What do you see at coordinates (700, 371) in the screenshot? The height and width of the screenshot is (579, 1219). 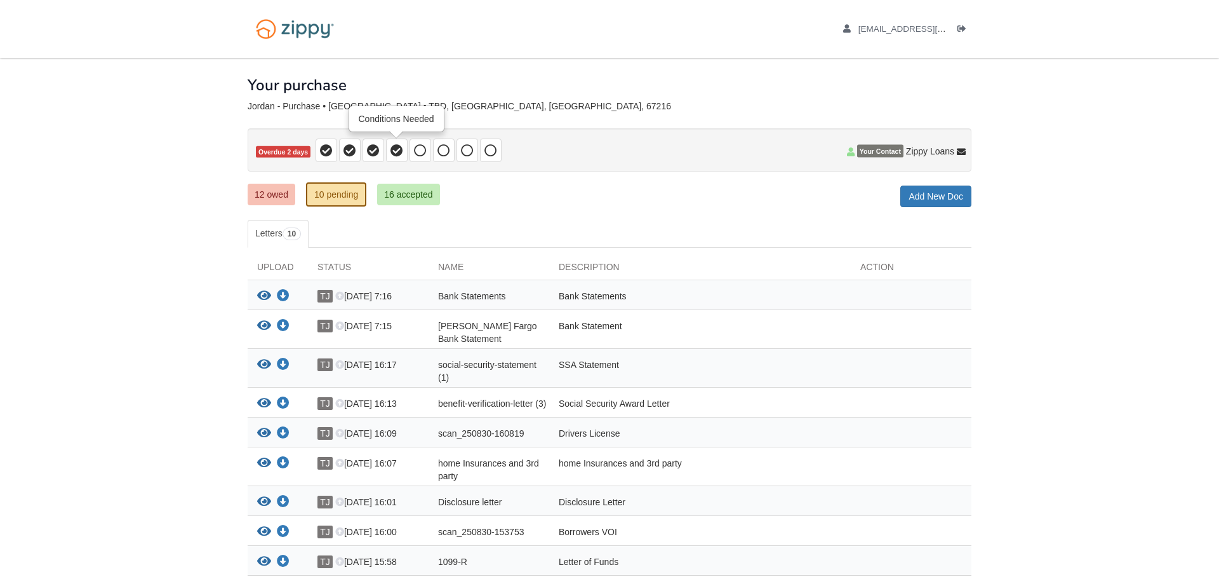 I see `div: SSA Statement` at bounding box center [700, 371].